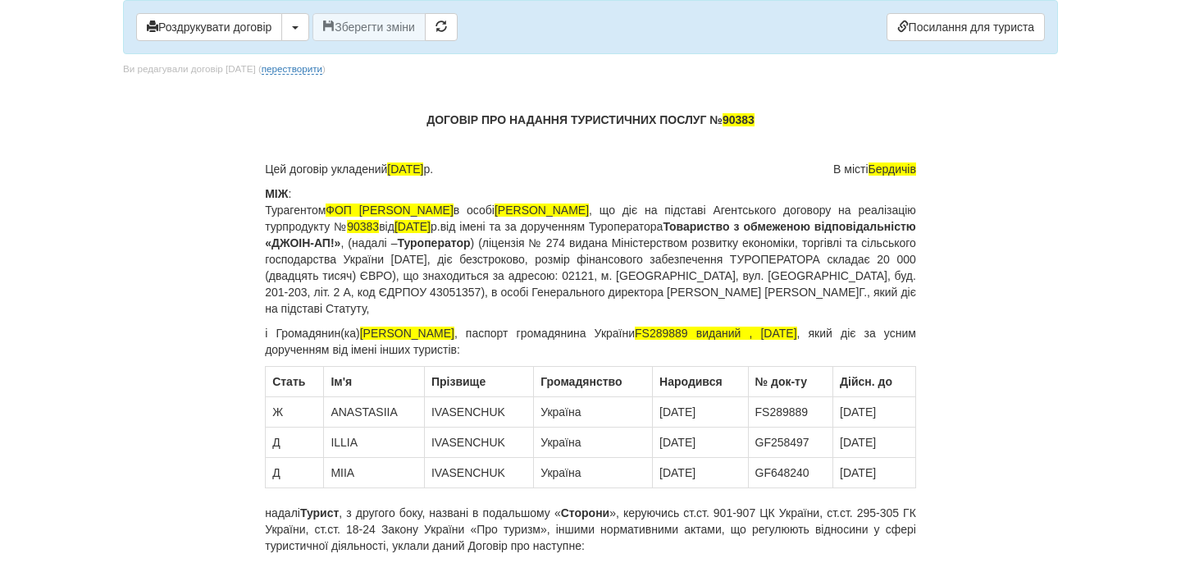 The height and width of the screenshot is (563, 1181). Describe the element at coordinates (700, 381) in the screenshot. I see `th: Народився` at that location.